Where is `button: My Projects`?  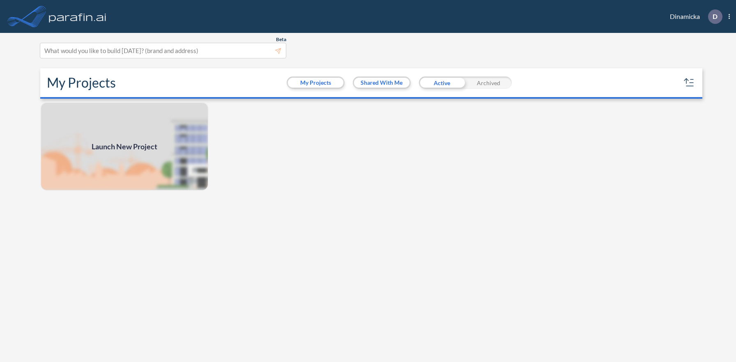
button: My Projects is located at coordinates (316, 83).